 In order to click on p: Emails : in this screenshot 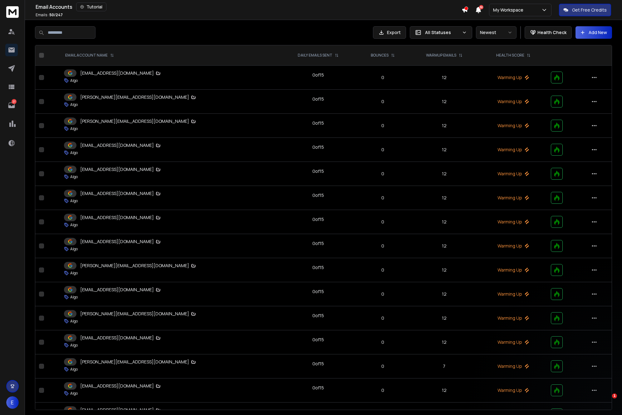, I will do `click(49, 15)`.